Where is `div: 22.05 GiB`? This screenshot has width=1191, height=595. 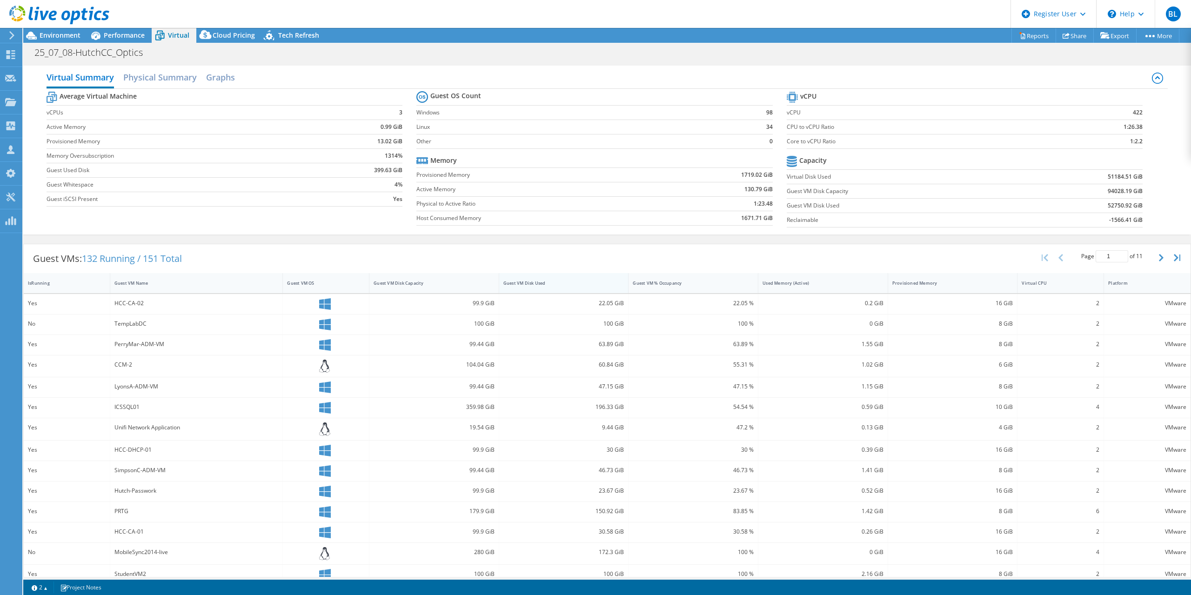 div: 22.05 GiB is located at coordinates (564, 303).